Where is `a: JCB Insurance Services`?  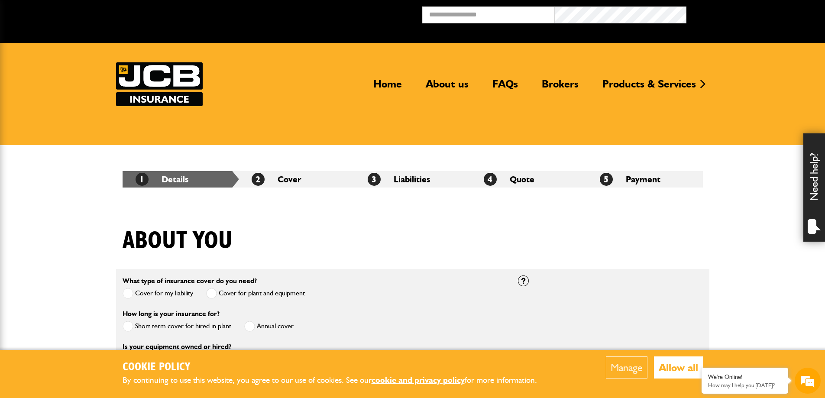 a: JCB Insurance Services is located at coordinates (159, 84).